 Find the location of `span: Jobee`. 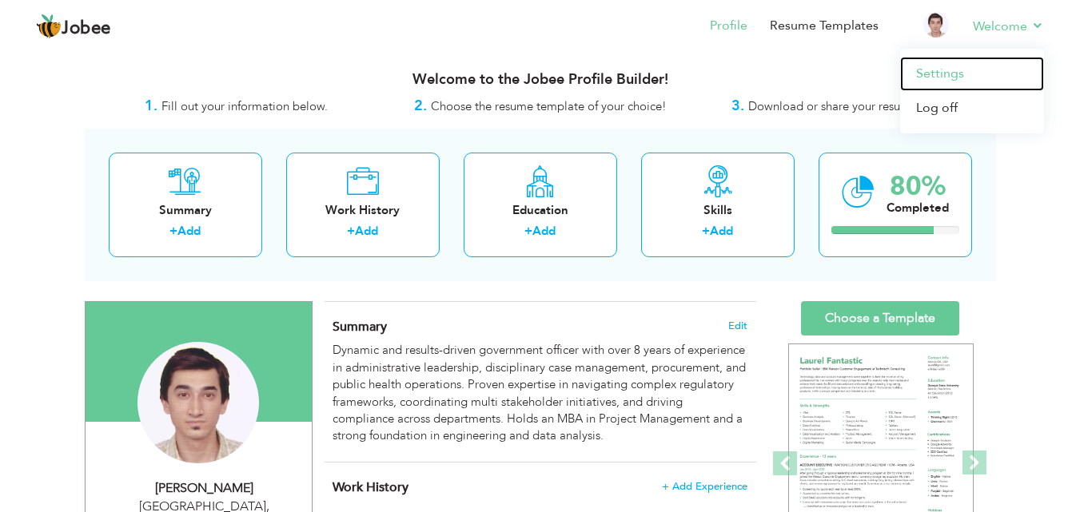

span: Jobee is located at coordinates (86, 29).